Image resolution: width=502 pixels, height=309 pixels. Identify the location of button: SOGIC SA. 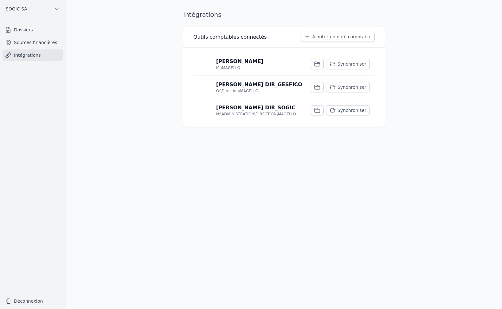
(33, 9).